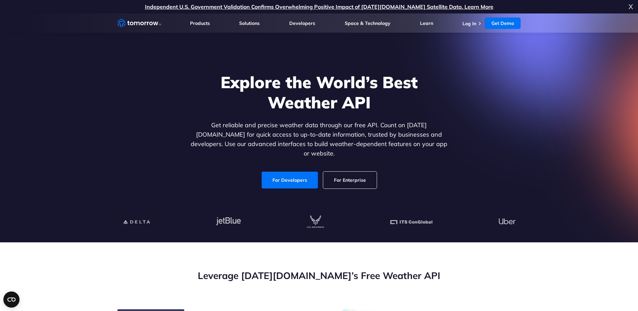 This screenshot has width=638, height=311. Describe the element at coordinates (200, 23) in the screenshot. I see `a: Products` at that location.